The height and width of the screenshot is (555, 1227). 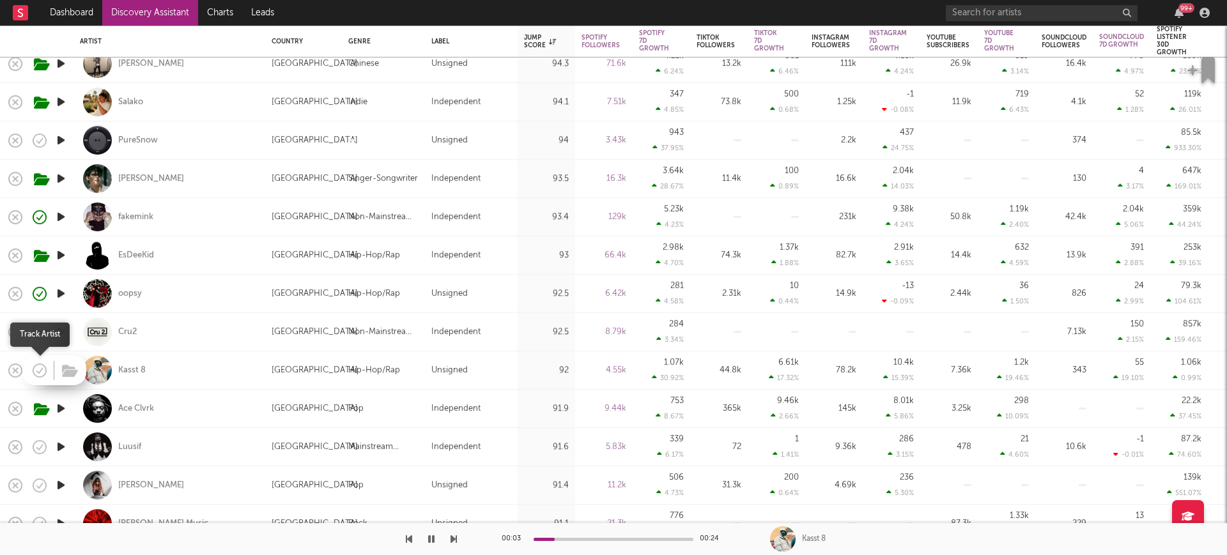 What do you see at coordinates (1013, 416) in the screenshot?
I see `div: 10.09 %` at bounding box center [1013, 416].